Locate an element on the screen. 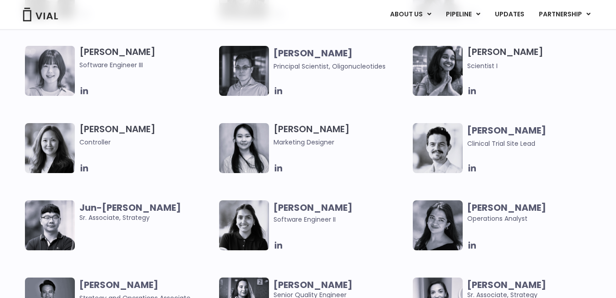  img: Smiling woman named Yousun is located at coordinates (244, 148).